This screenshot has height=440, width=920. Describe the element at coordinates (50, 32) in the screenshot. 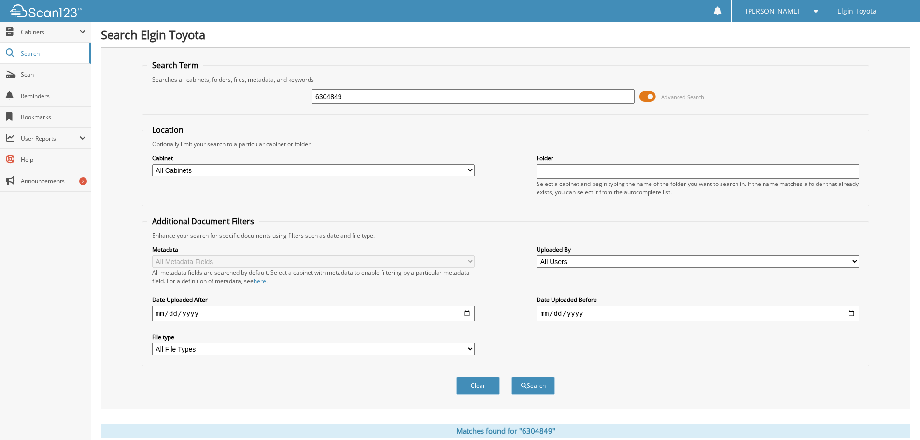

I see `span: Cabinets` at that location.